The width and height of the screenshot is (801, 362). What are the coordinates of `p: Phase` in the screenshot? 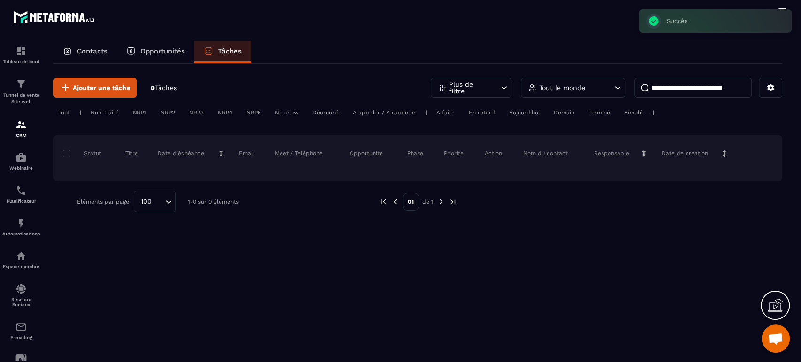 It's located at (415, 153).